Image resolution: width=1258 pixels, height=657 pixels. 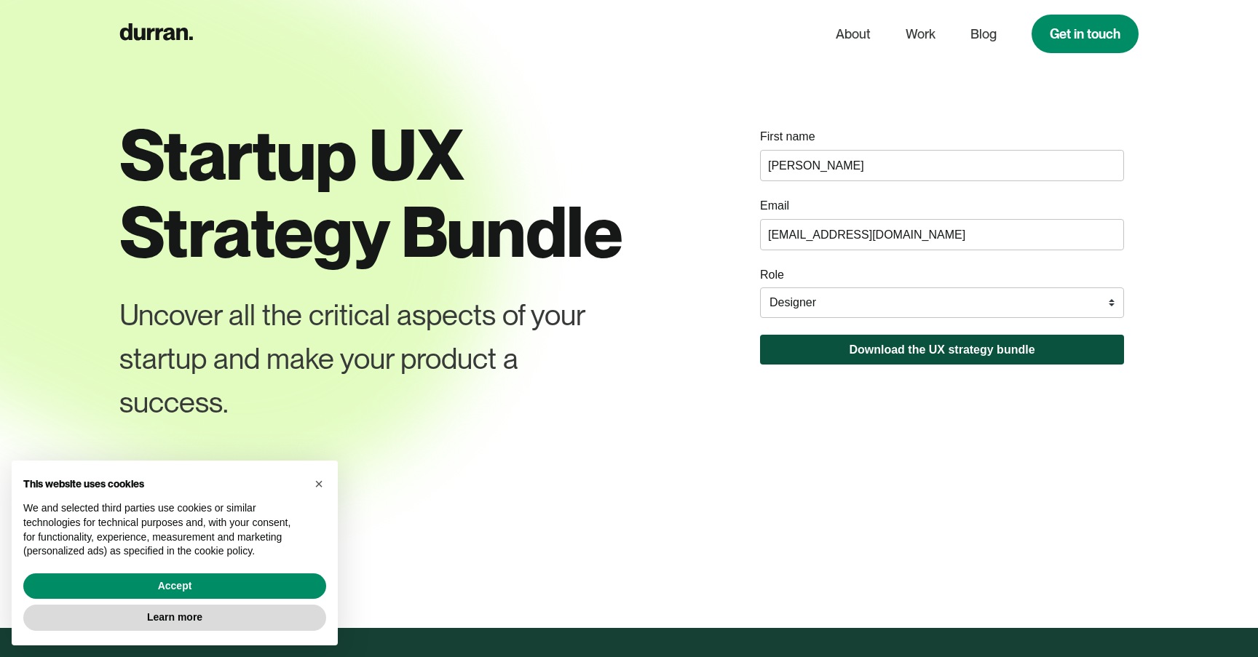 What do you see at coordinates (771, 275) in the screenshot?
I see `label: Role` at bounding box center [771, 275].